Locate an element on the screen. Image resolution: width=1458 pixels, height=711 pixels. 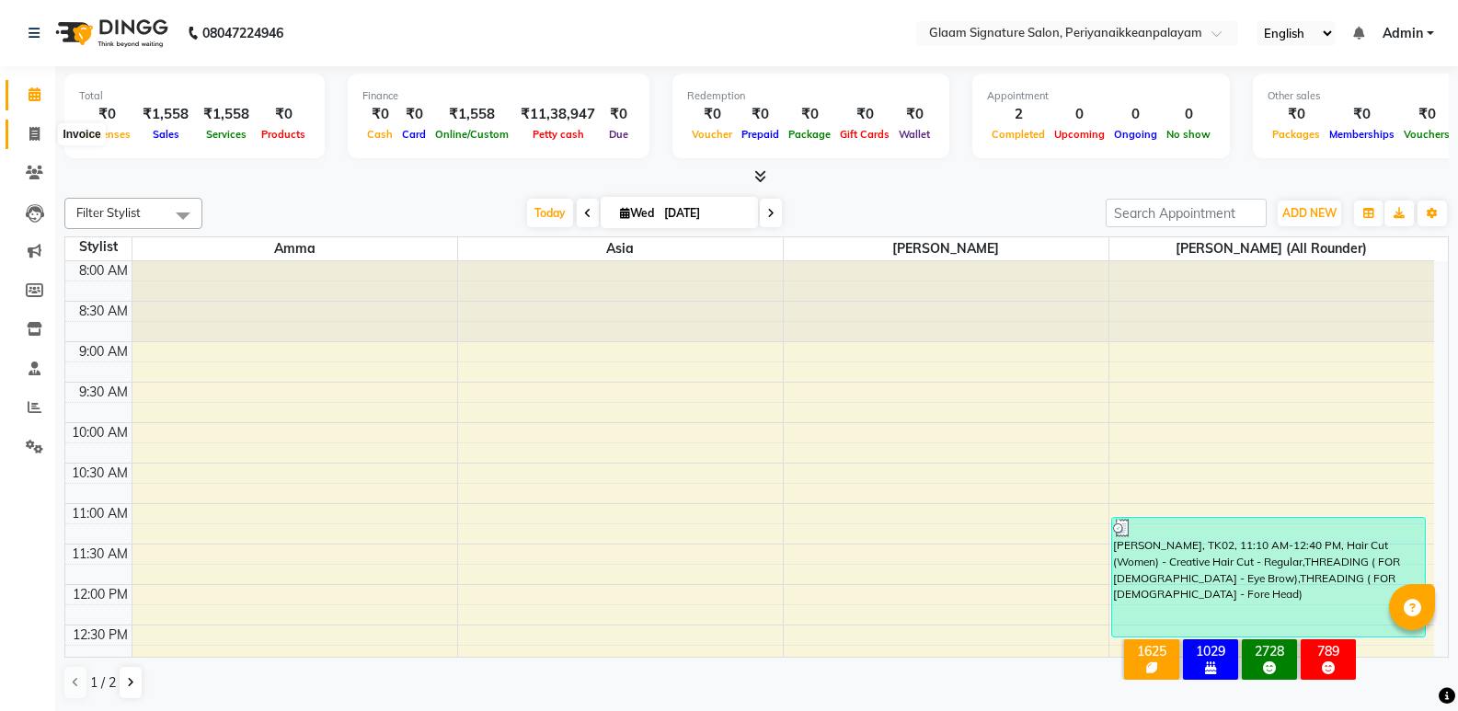
div: 9:30 AM is located at coordinates (103, 392).